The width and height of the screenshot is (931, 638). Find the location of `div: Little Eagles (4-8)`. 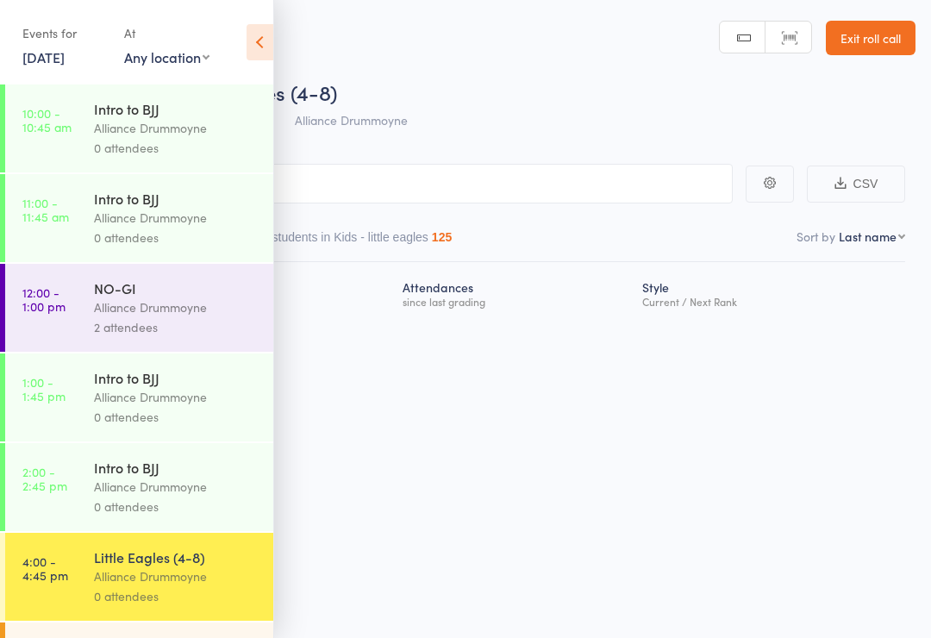

div: Little Eagles (4-8) is located at coordinates (176, 557).